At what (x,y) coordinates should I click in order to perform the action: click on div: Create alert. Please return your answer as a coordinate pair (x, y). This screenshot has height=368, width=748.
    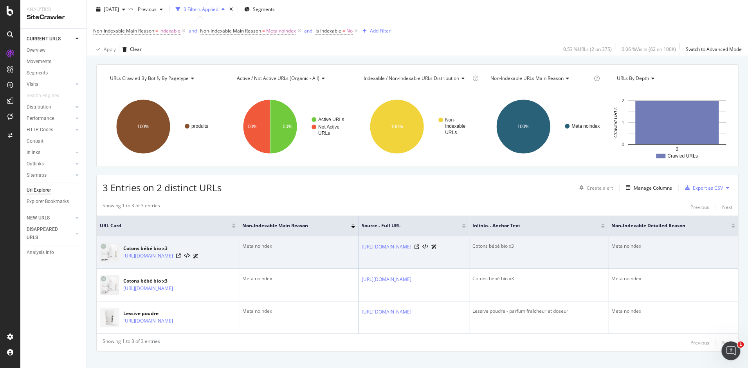
    Looking at the image, I should click on (600, 187).